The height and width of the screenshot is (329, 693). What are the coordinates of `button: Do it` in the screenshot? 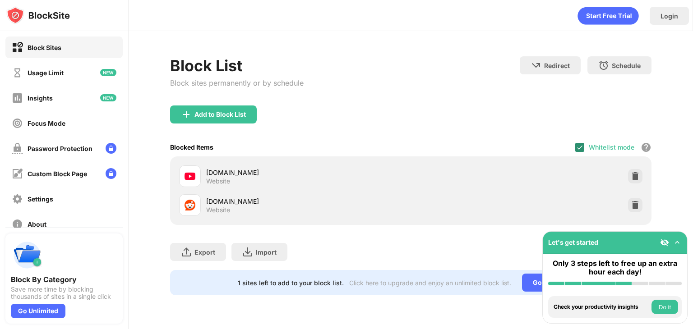 It's located at (664, 307).